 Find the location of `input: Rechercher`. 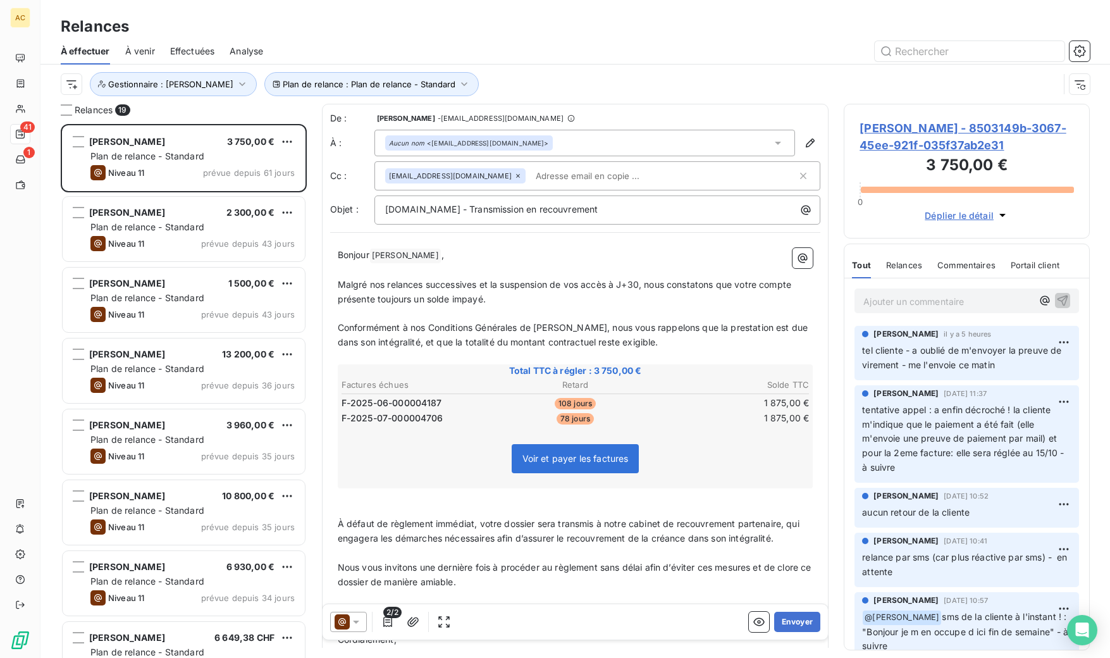

input: Rechercher is located at coordinates (969, 51).